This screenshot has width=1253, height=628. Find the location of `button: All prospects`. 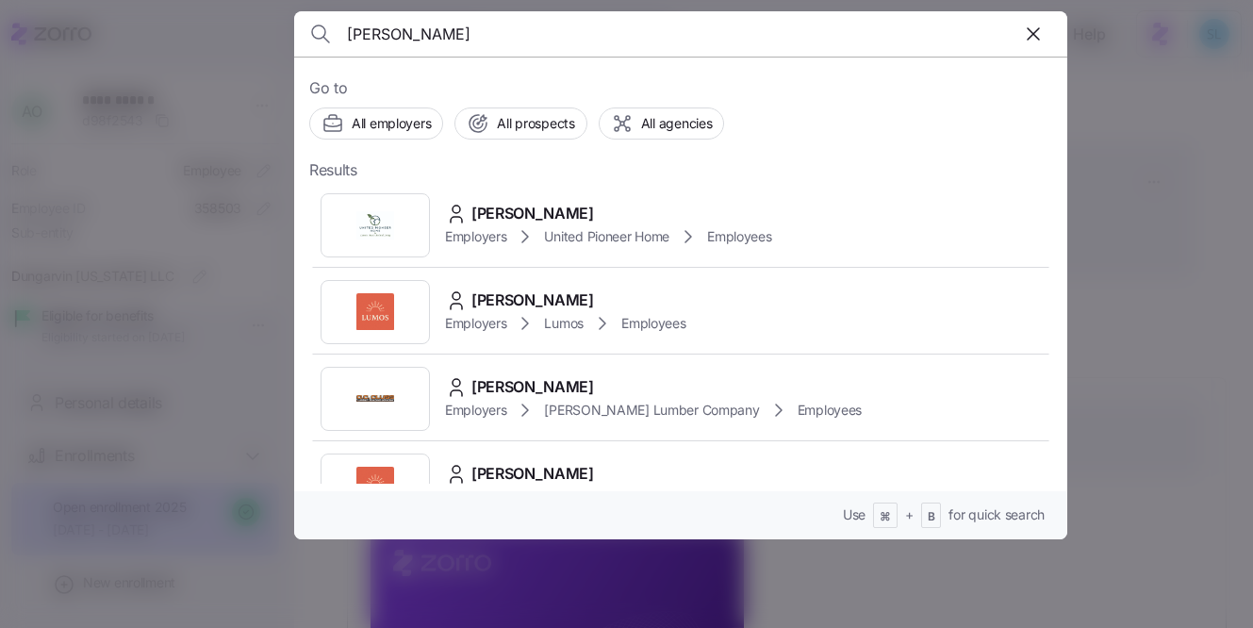

button: All prospects is located at coordinates (520, 123).